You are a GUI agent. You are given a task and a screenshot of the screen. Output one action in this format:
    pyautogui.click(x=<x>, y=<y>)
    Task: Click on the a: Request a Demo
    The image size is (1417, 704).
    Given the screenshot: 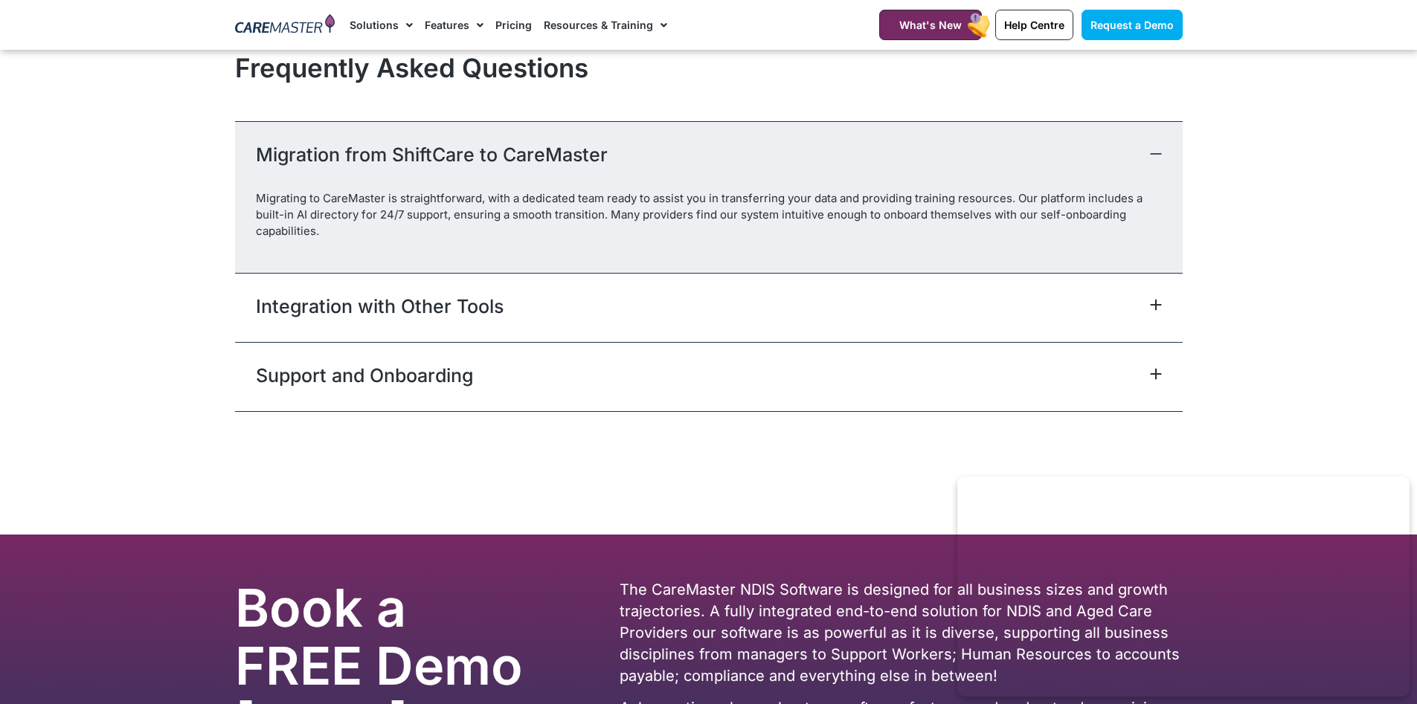 What is the action you would take?
    pyautogui.click(x=1132, y=25)
    